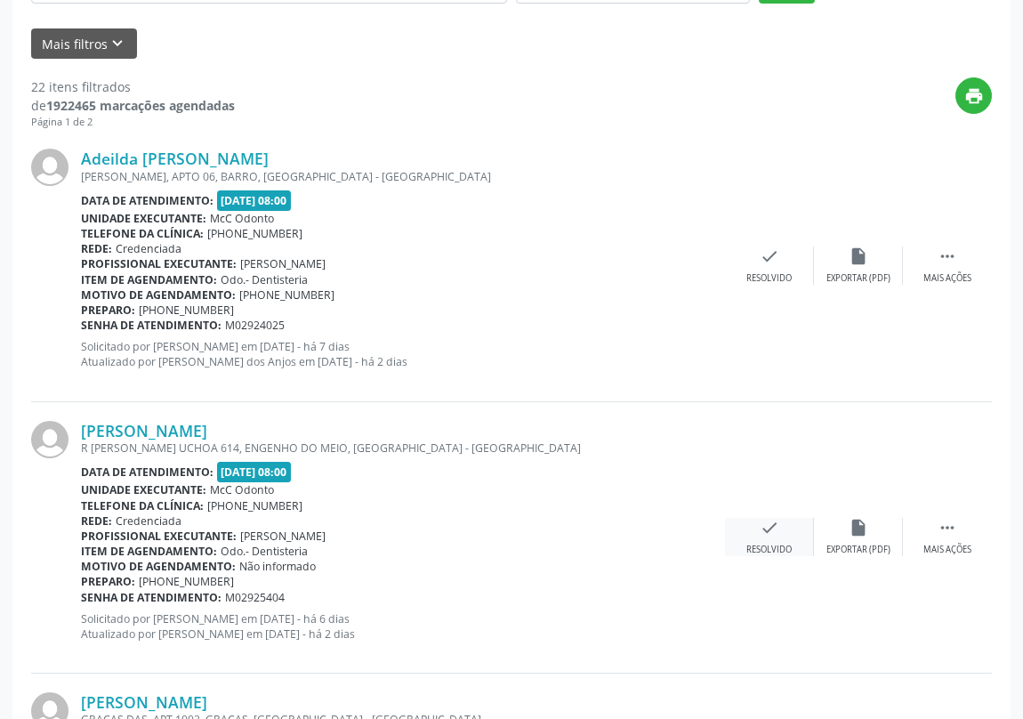  I want to click on span: M02925404, so click(254, 597).